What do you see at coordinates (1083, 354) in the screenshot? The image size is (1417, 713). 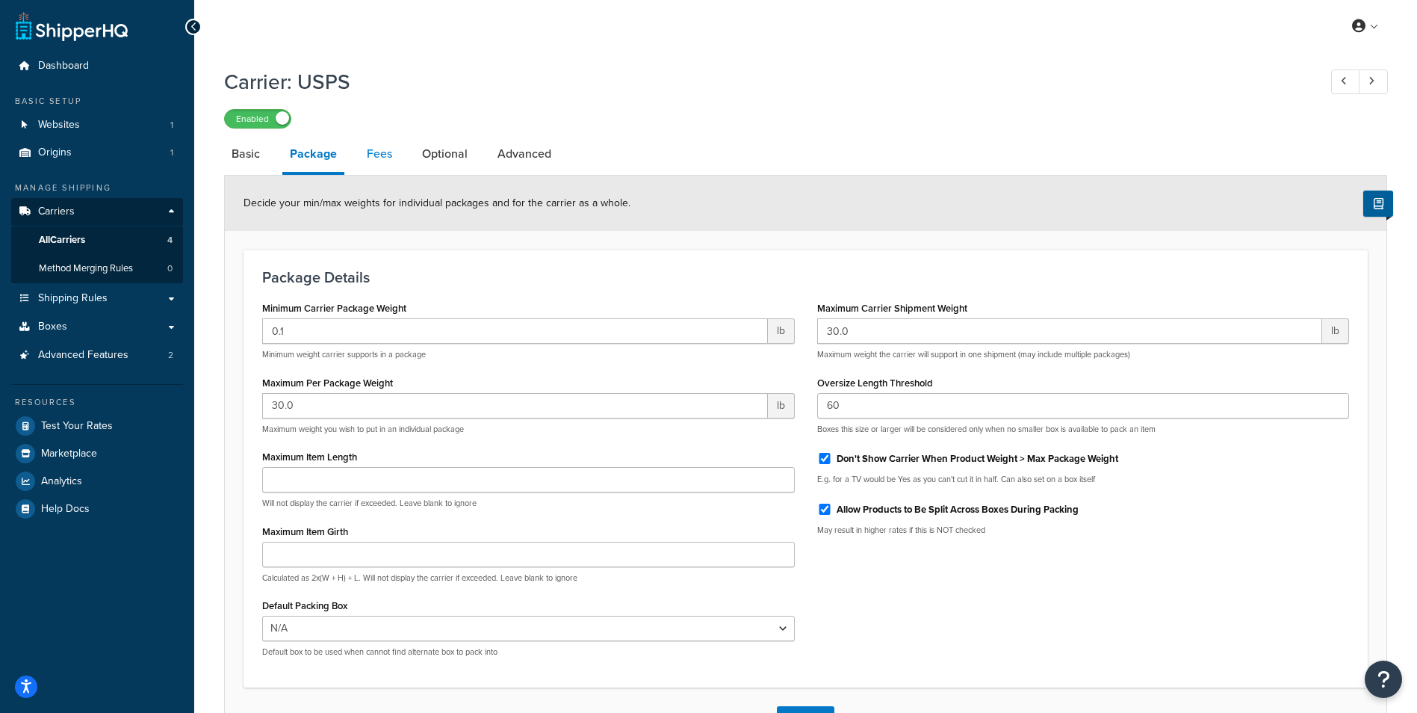 I see `p: Maximum weight the carrier will support in one shipment (may include multiple packages)` at bounding box center [1083, 354].